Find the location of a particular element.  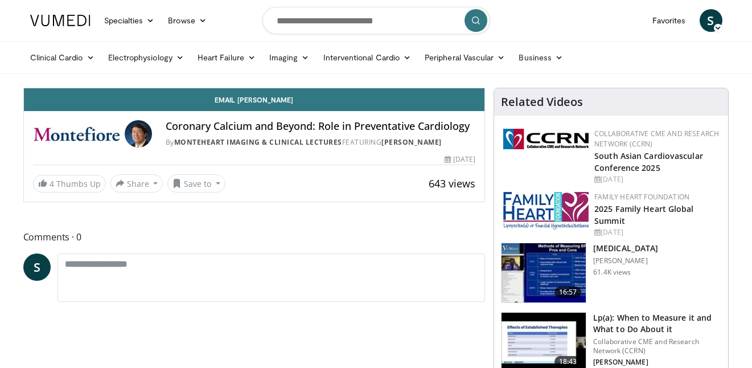

a: Electrophysiology is located at coordinates (146, 57).